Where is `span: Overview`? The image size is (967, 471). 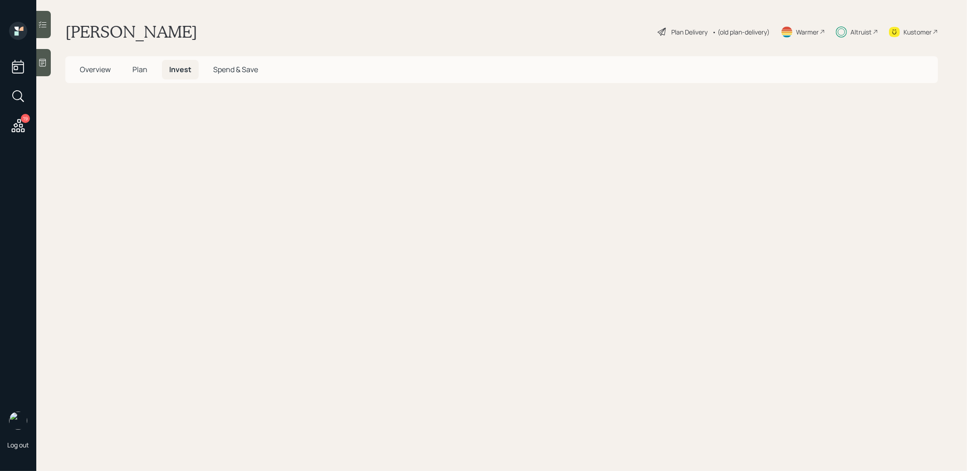
span: Overview is located at coordinates (95, 69).